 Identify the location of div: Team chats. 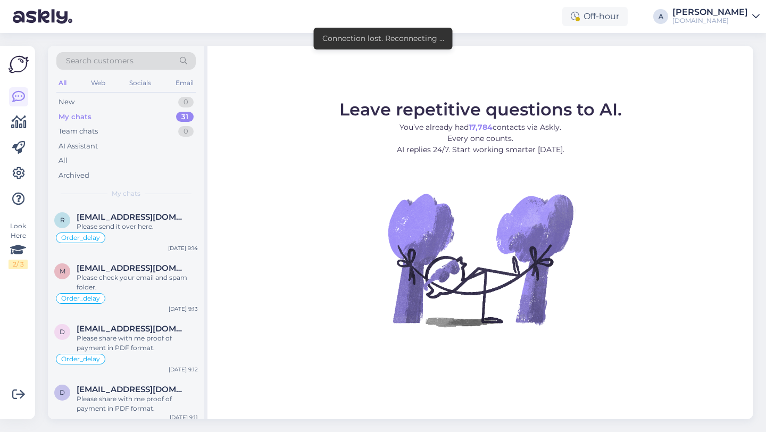
(78, 131).